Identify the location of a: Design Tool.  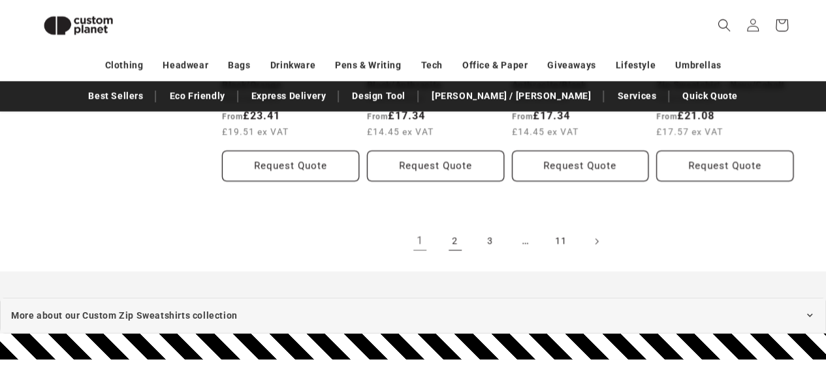
(379, 96).